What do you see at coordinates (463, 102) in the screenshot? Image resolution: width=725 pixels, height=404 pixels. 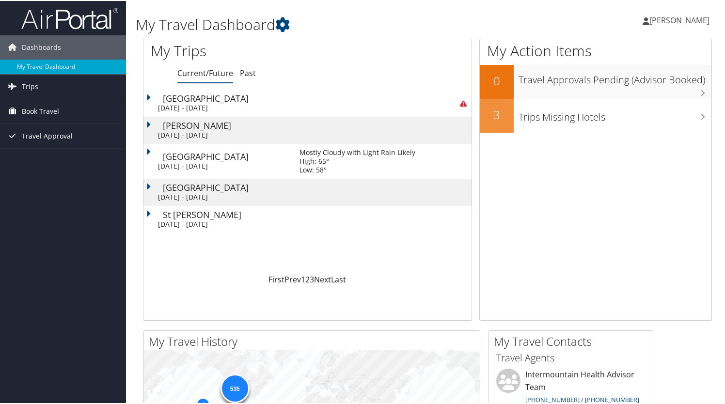 I see `img: alert-flat-solid-warning.png` at bounding box center [463, 102].